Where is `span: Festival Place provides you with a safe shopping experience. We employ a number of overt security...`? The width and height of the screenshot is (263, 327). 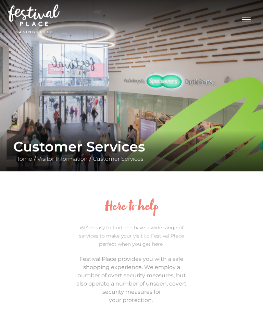
span: Festival Place provides you with a safe shopping experience. We employ a number of overt security... is located at coordinates (132, 275).